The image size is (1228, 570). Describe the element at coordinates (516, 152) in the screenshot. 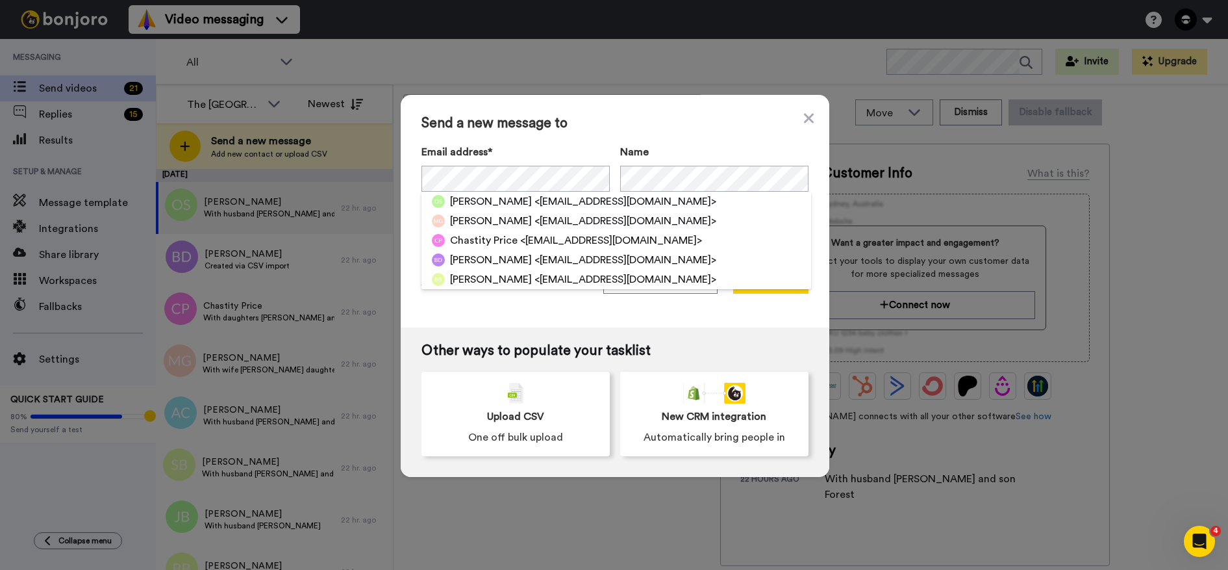

I see `label: Email address*` at that location.